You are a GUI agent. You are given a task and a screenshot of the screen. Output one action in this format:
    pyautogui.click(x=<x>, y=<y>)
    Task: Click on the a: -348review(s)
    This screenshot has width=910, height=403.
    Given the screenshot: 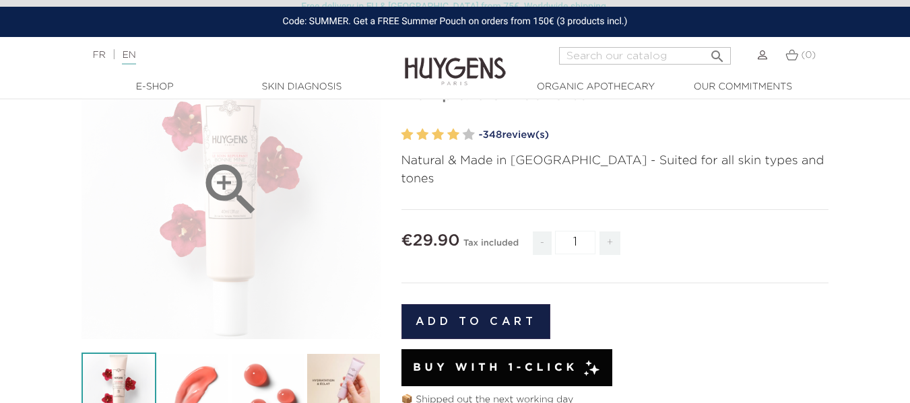 What is the action you would take?
    pyautogui.click(x=654, y=135)
    